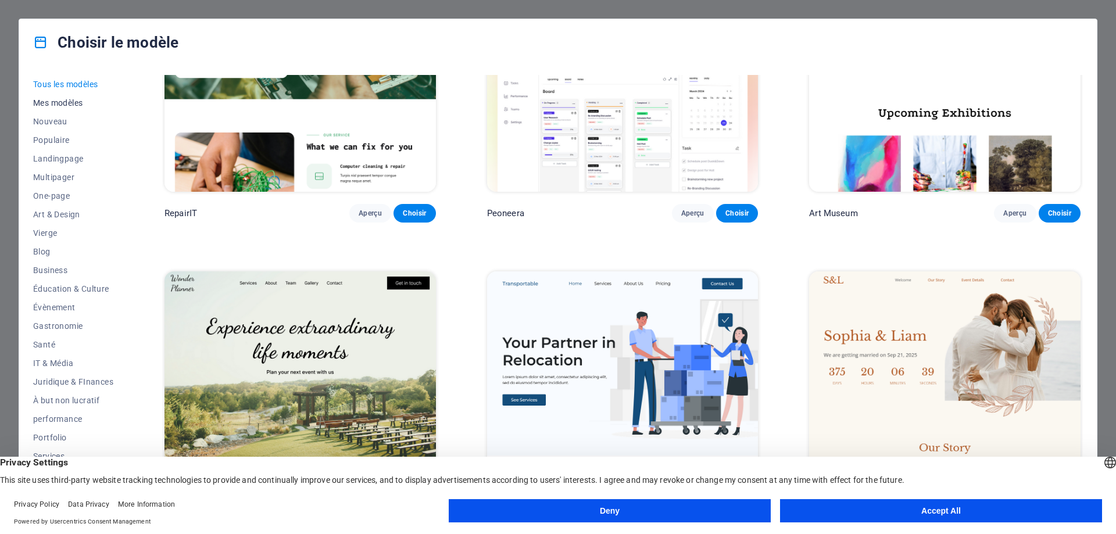 This screenshot has width=1116, height=534. I want to click on button: Vierge, so click(73, 233).